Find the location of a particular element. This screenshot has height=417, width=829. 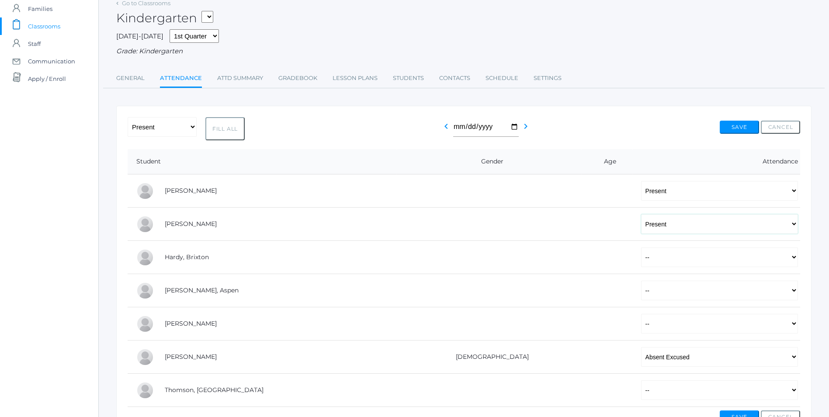

a: Settings is located at coordinates (547, 78).